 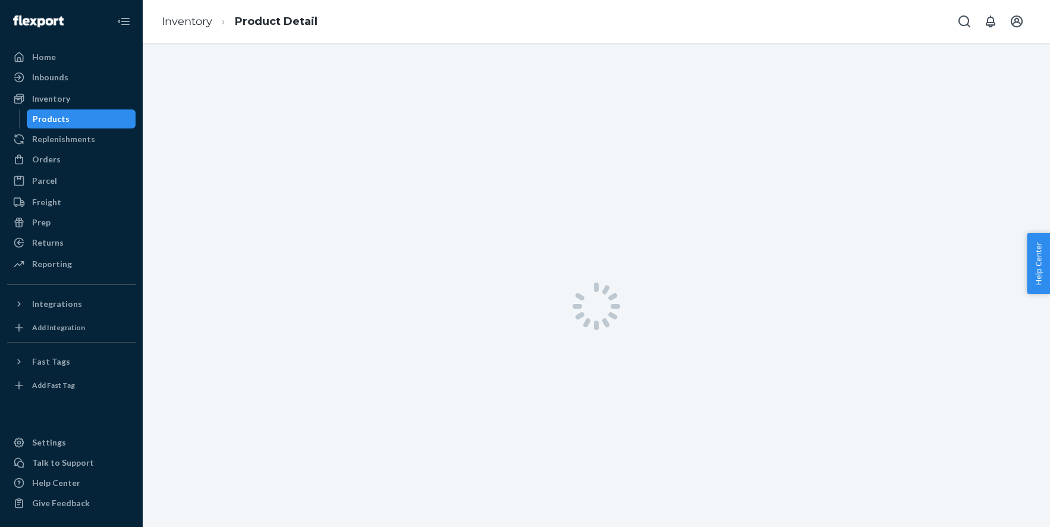 What do you see at coordinates (71, 503) in the screenshot?
I see `button: Give Feedback` at bounding box center [71, 503].